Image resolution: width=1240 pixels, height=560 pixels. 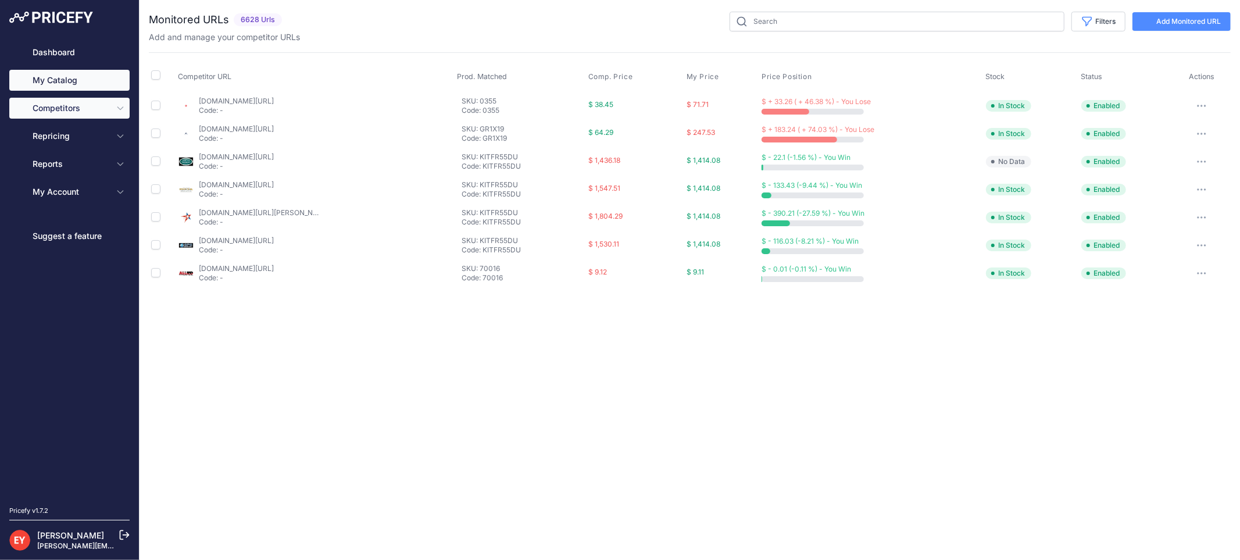 I want to click on span: $ - 133.43 (-9.44 %) - You Win, so click(x=812, y=185).